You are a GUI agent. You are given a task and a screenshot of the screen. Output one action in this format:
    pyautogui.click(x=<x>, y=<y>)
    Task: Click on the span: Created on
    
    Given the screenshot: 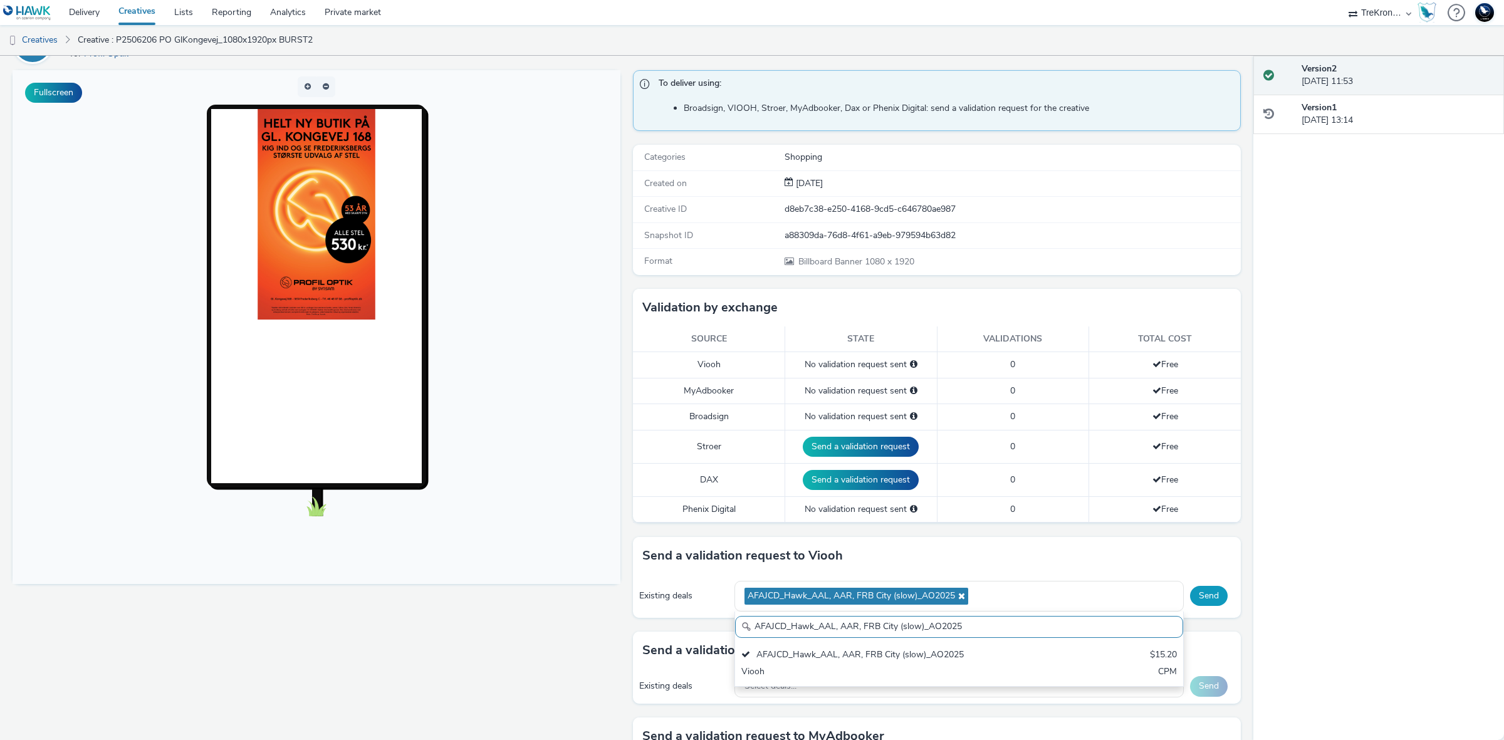 What is the action you would take?
    pyautogui.click(x=665, y=183)
    